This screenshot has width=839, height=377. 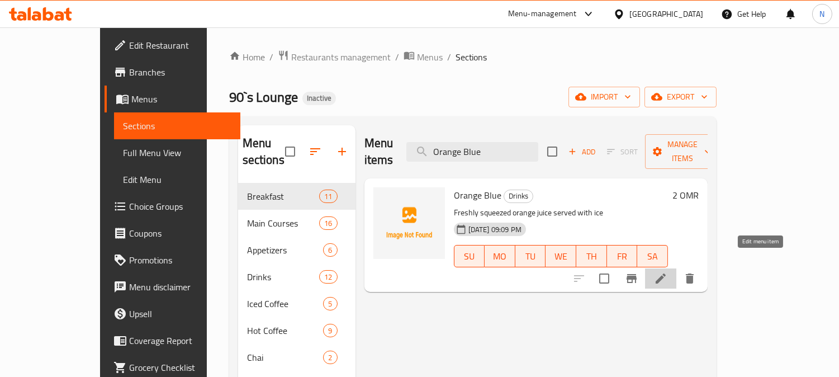 I want to click on span: 9, so click(x=330, y=330).